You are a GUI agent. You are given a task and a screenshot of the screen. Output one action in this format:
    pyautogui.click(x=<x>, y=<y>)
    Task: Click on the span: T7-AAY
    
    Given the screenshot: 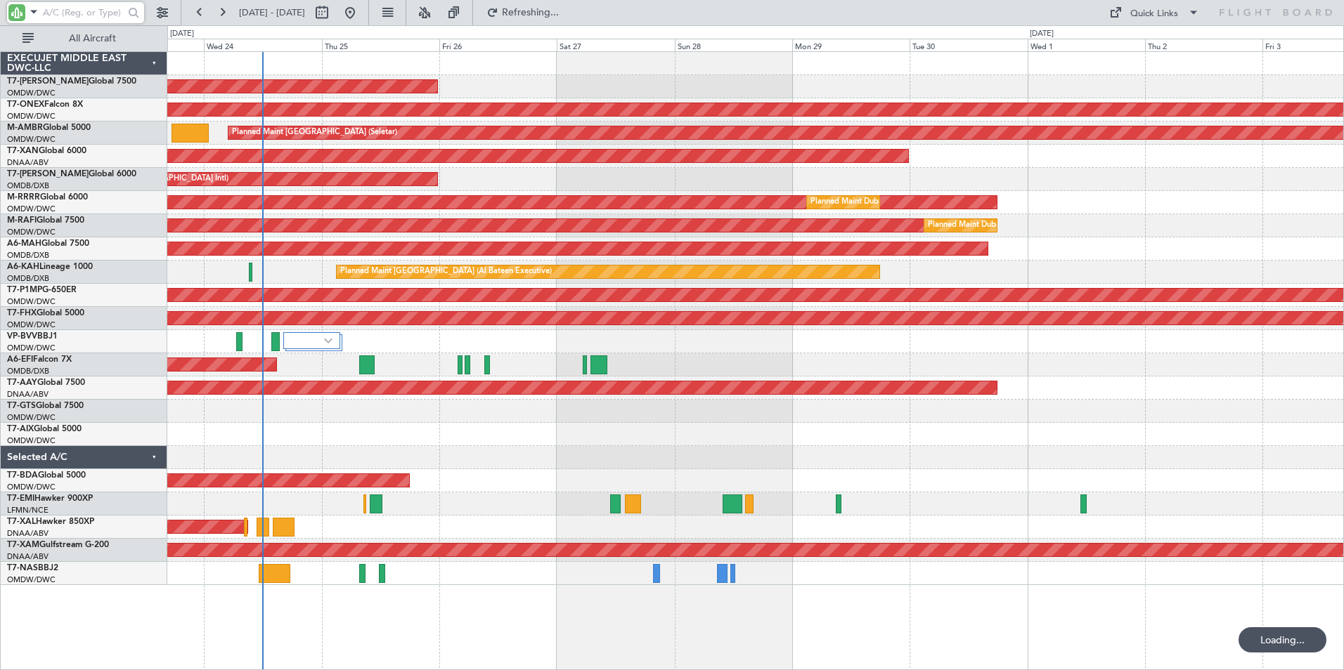 What is the action you would take?
    pyautogui.click(x=22, y=383)
    